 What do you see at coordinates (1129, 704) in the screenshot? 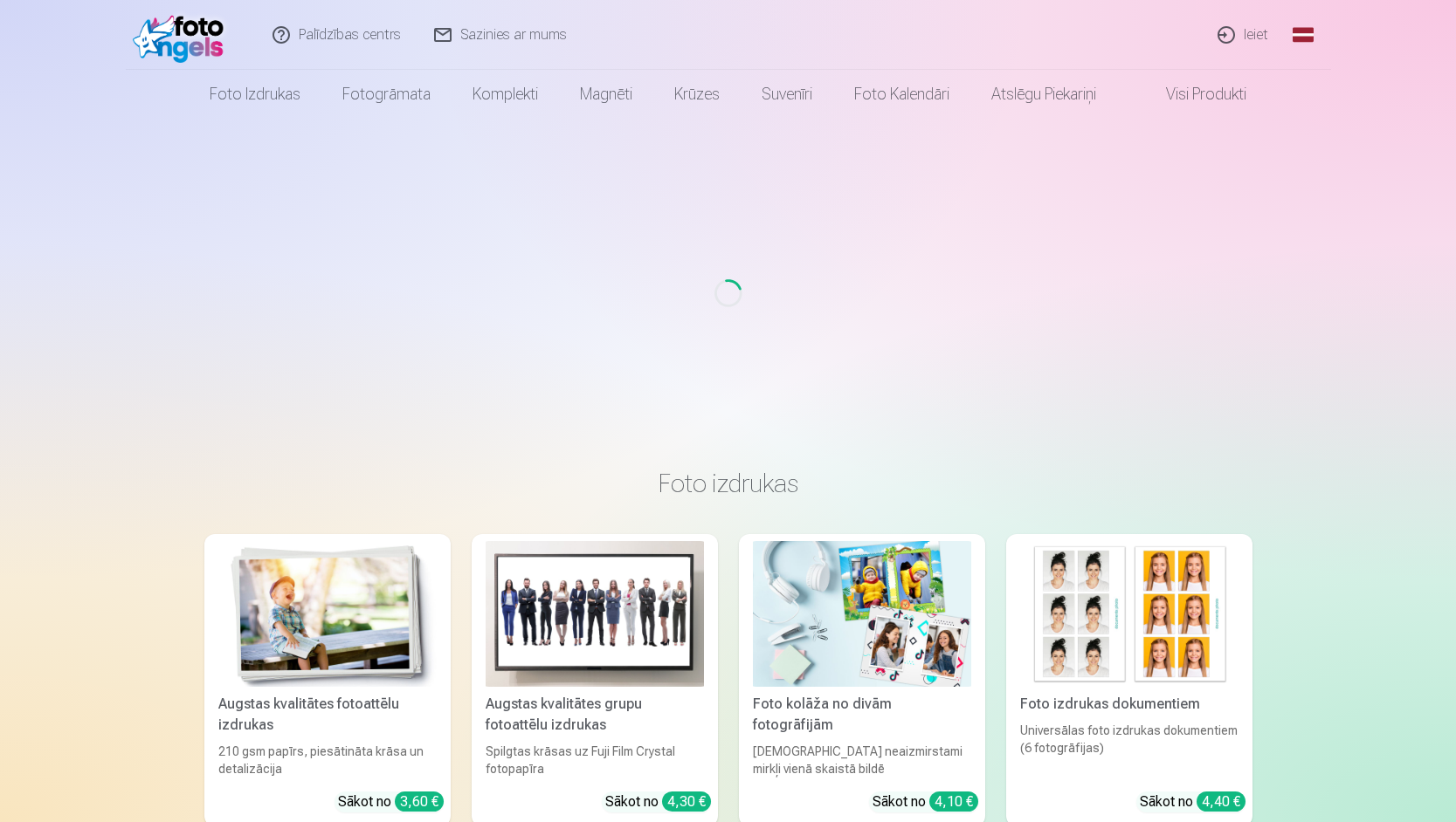
I see `div: Foto izdrukas dokumentiem` at bounding box center [1129, 704].